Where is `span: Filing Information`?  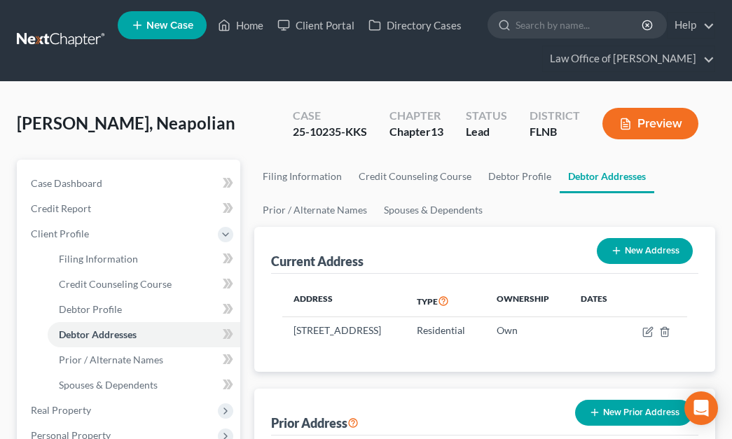 span: Filing Information is located at coordinates (98, 259).